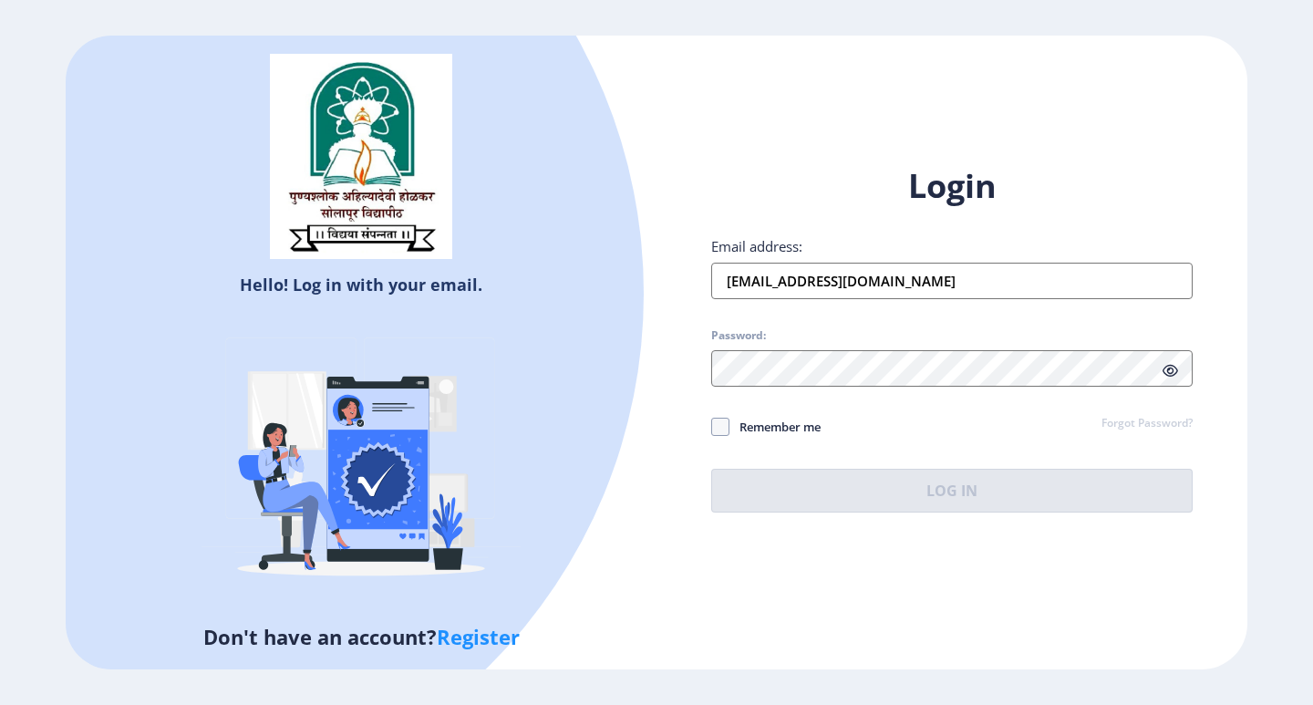  Describe the element at coordinates (775, 427) in the screenshot. I see `span: Remember me` at that location.